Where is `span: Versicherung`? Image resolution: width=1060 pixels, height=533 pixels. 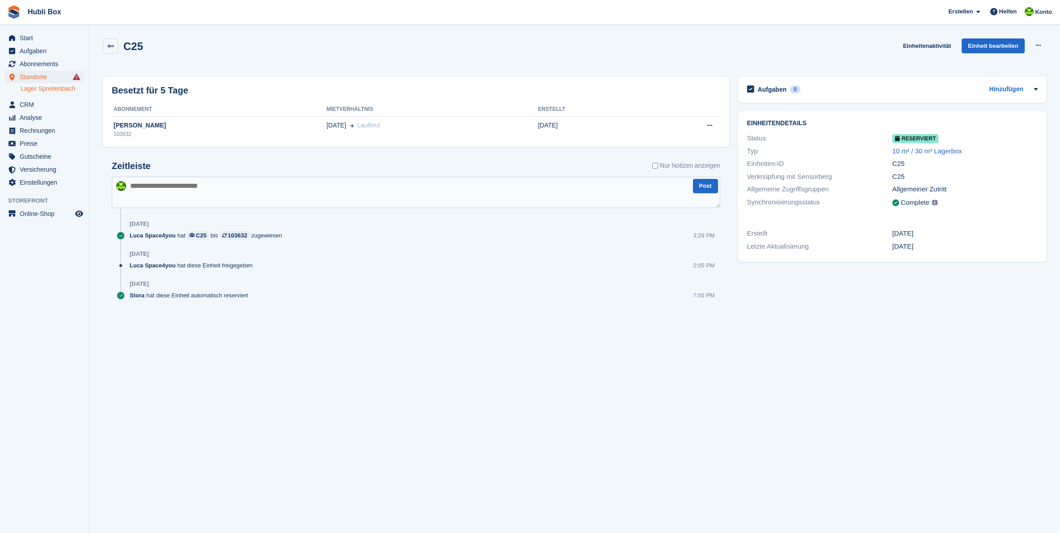 span: Versicherung is located at coordinates (47, 170).